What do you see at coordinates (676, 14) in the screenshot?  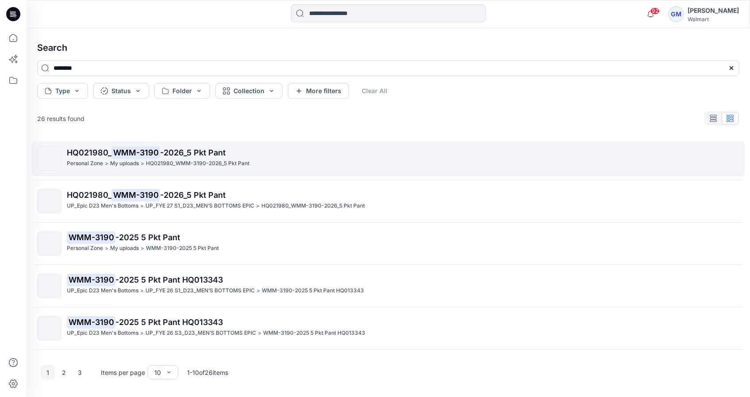 I see `div: GM` at bounding box center [676, 14].